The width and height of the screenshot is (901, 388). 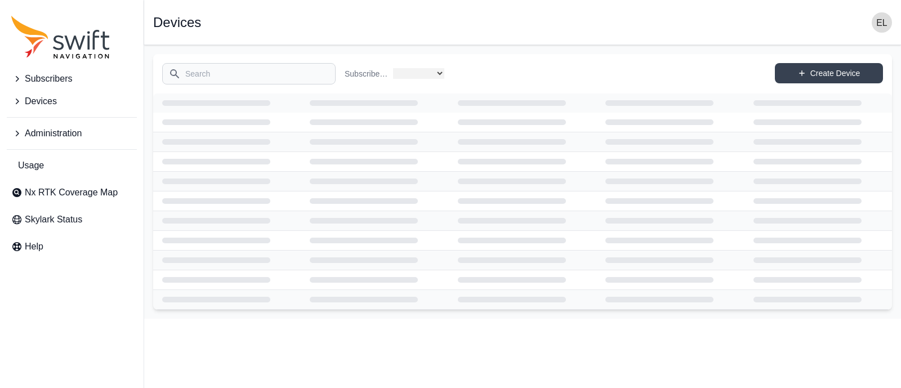 I want to click on input: Search, so click(x=249, y=74).